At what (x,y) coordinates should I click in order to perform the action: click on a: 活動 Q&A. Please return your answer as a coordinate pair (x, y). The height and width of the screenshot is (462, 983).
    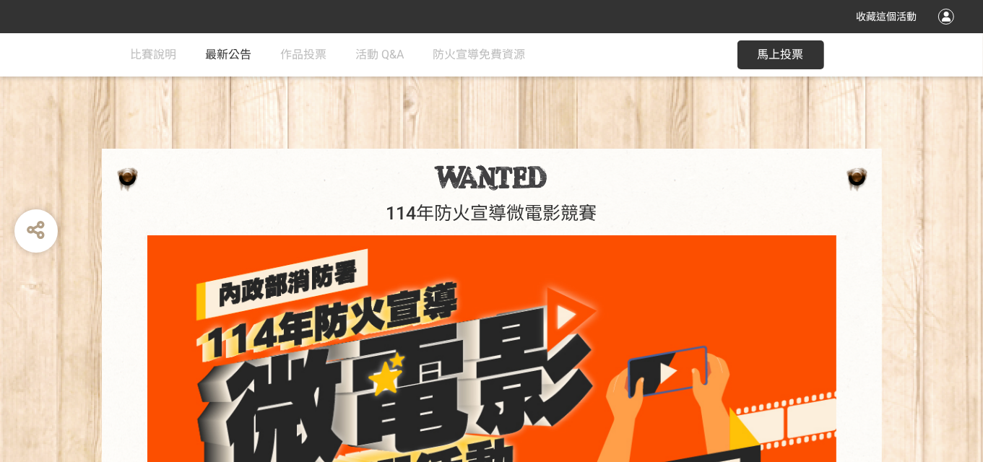
    Looking at the image, I should click on (380, 55).